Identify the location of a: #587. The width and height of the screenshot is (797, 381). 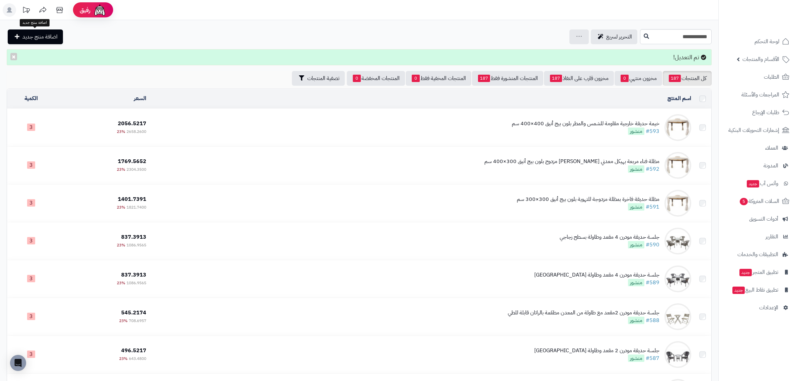
(653, 358).